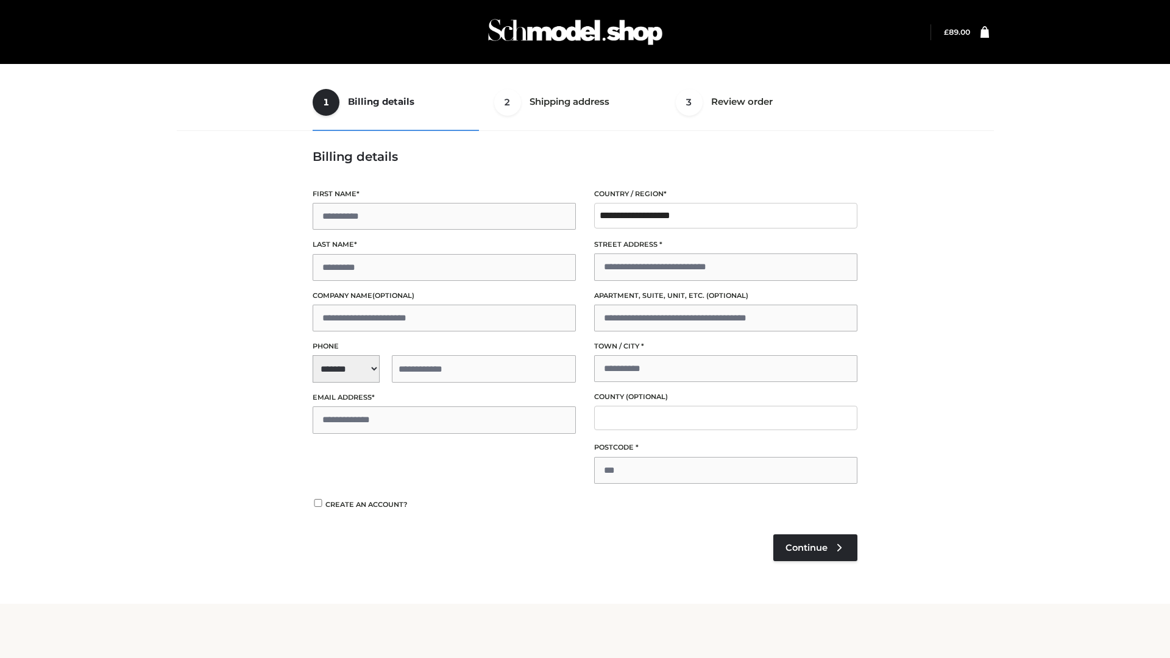  I want to click on a: Continue, so click(815, 548).